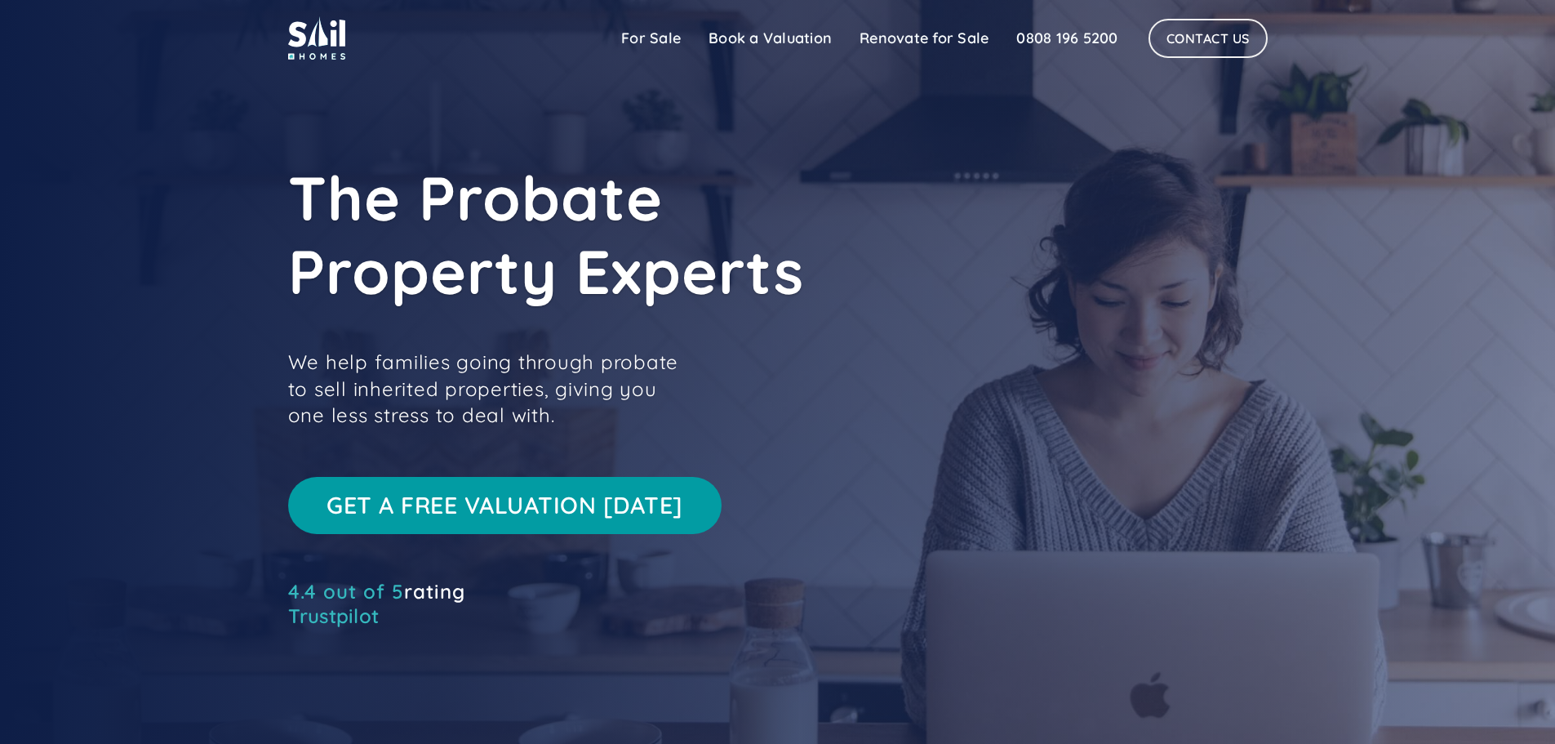 Image resolution: width=1555 pixels, height=744 pixels. What do you see at coordinates (376, 591) in the screenshot?
I see `div: rating` at bounding box center [376, 591].